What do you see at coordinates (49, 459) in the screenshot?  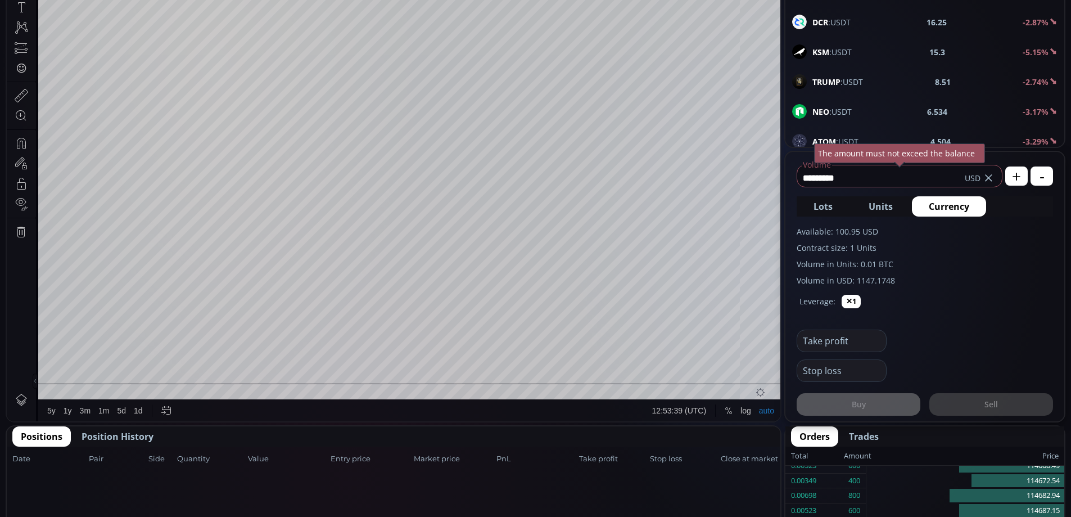 I see `span: Date` at bounding box center [49, 459].